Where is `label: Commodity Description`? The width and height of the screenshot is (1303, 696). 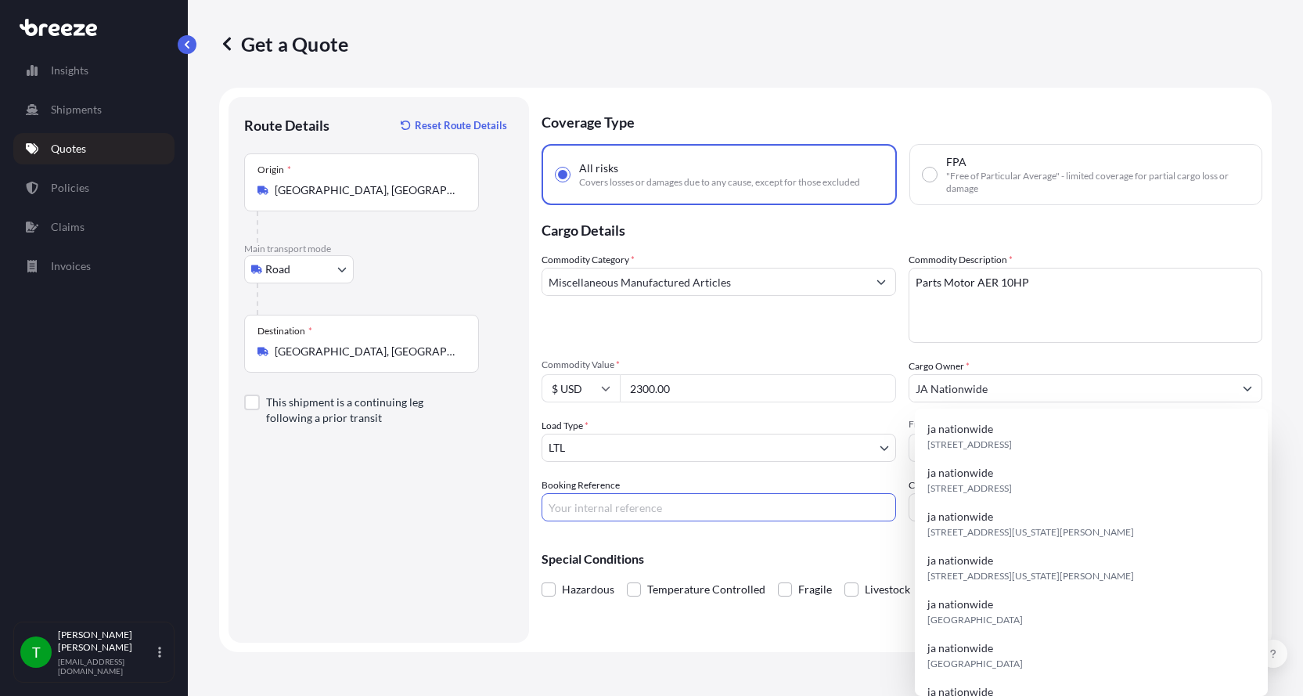 label: Commodity Description is located at coordinates (960, 260).